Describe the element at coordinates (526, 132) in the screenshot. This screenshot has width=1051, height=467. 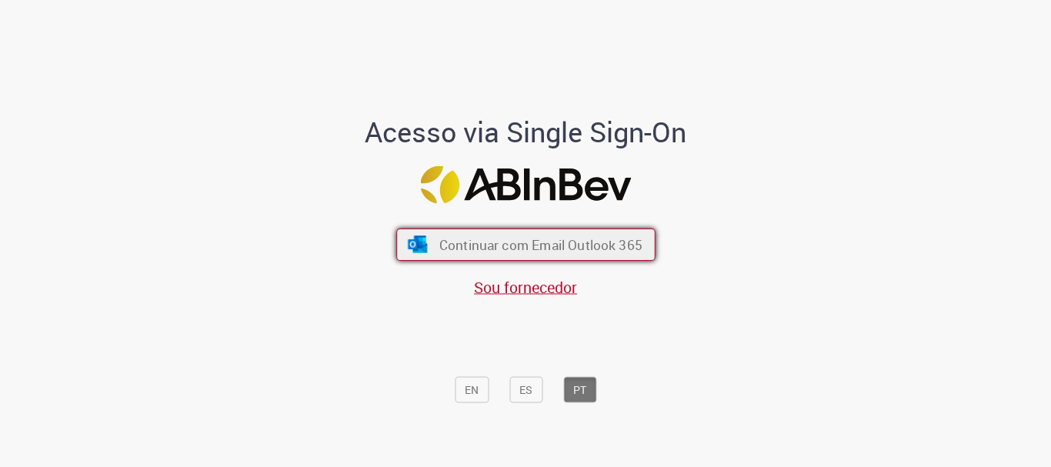
I see `h1: Acesso via Single Sign-On` at that location.